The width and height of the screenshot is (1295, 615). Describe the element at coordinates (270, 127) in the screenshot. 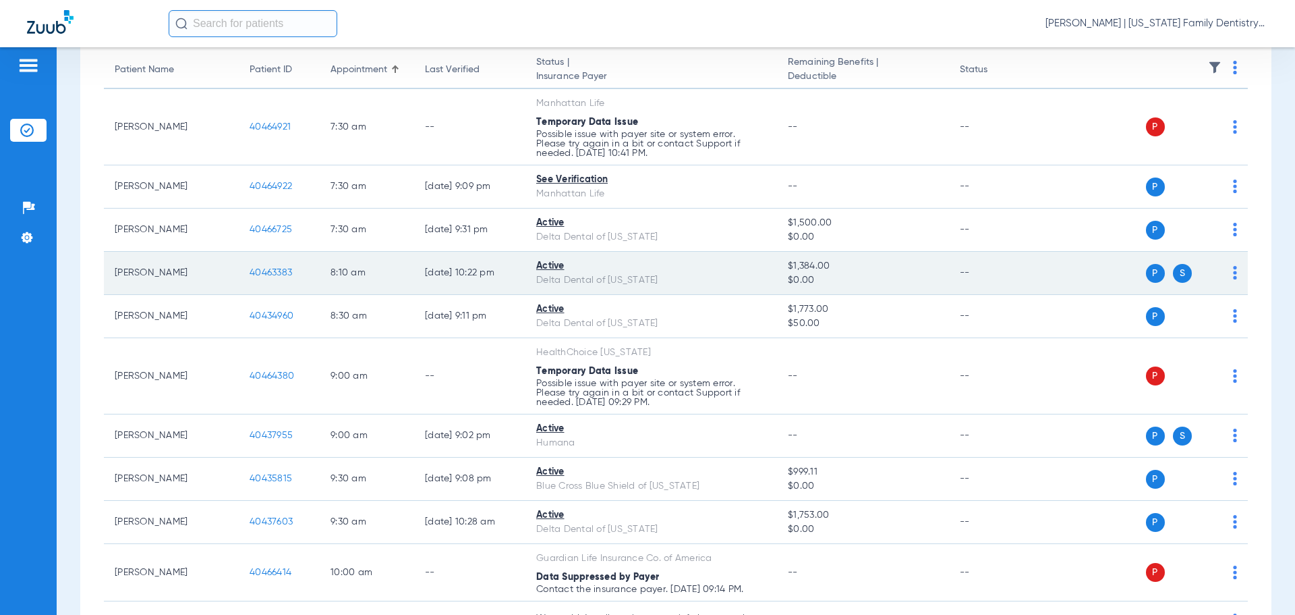

I see `span: 40464921` at that location.